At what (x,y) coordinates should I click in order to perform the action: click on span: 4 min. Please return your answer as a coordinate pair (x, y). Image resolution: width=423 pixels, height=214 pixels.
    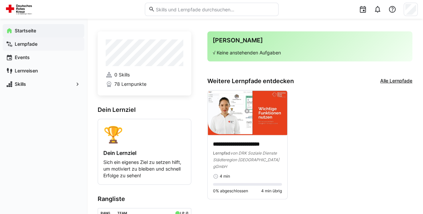
    Looking at the image, I should click on (224, 176).